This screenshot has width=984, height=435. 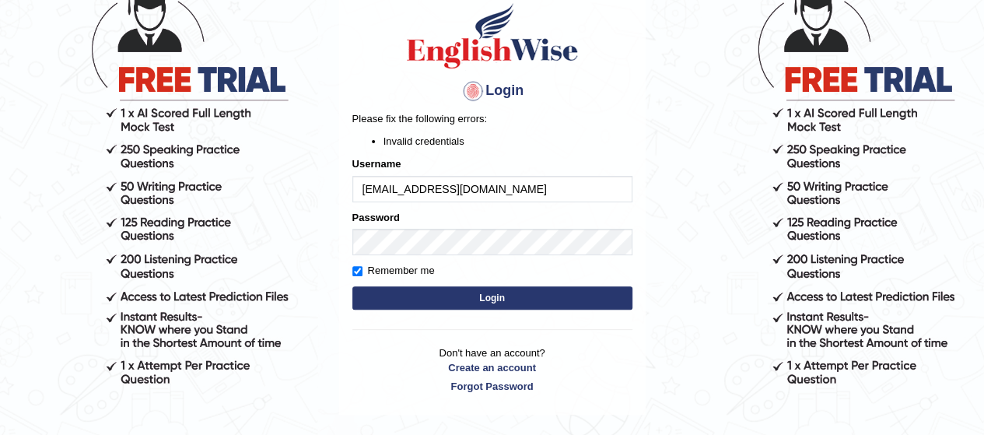 I want to click on input: Remember me, so click(x=357, y=271).